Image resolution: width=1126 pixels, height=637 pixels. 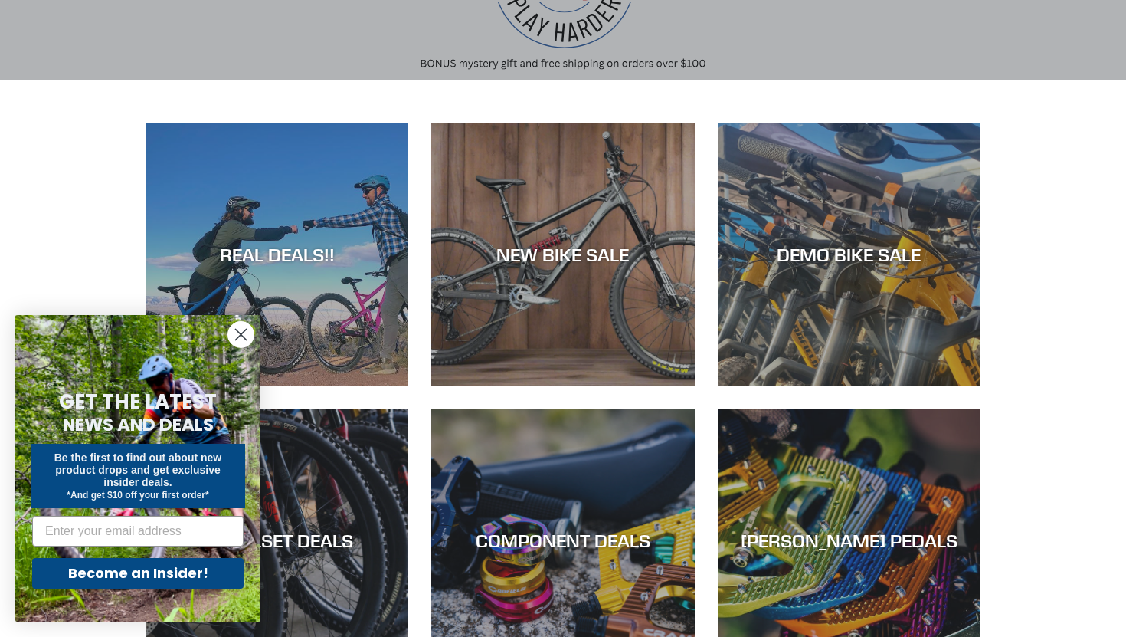 I want to click on div: DEMO BIKE SALE, so click(x=849, y=254).